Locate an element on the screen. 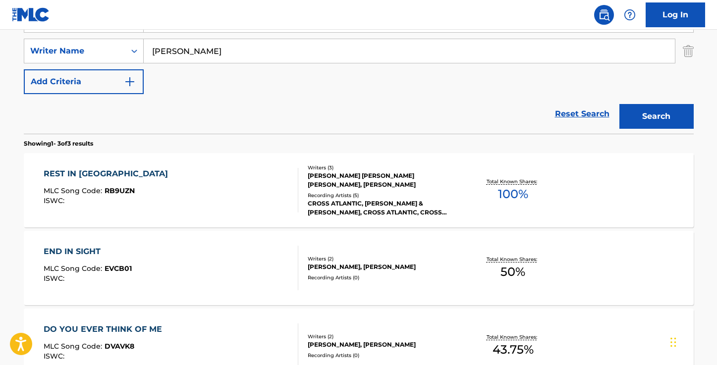 Image resolution: width=717 pixels, height=365 pixels. img: search is located at coordinates (604, 15).